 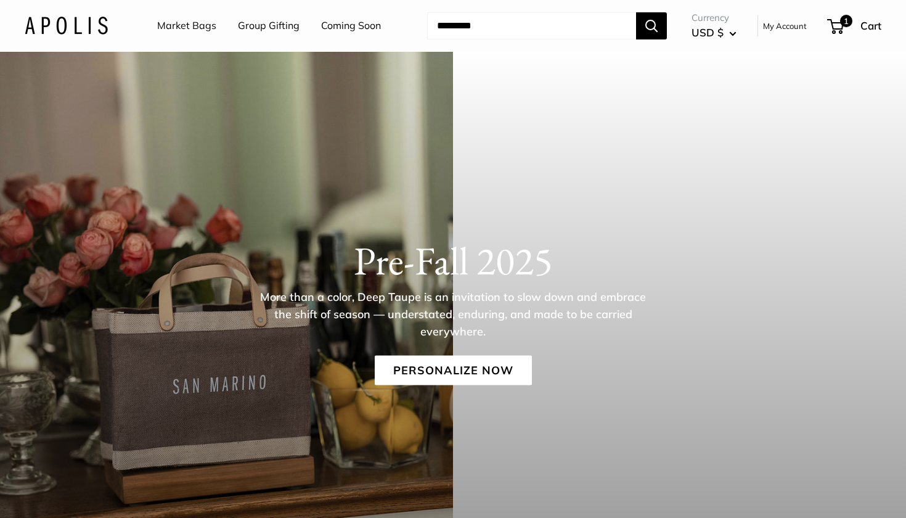 What do you see at coordinates (453, 371) in the screenshot?
I see `a: Personalize Now` at bounding box center [453, 371].